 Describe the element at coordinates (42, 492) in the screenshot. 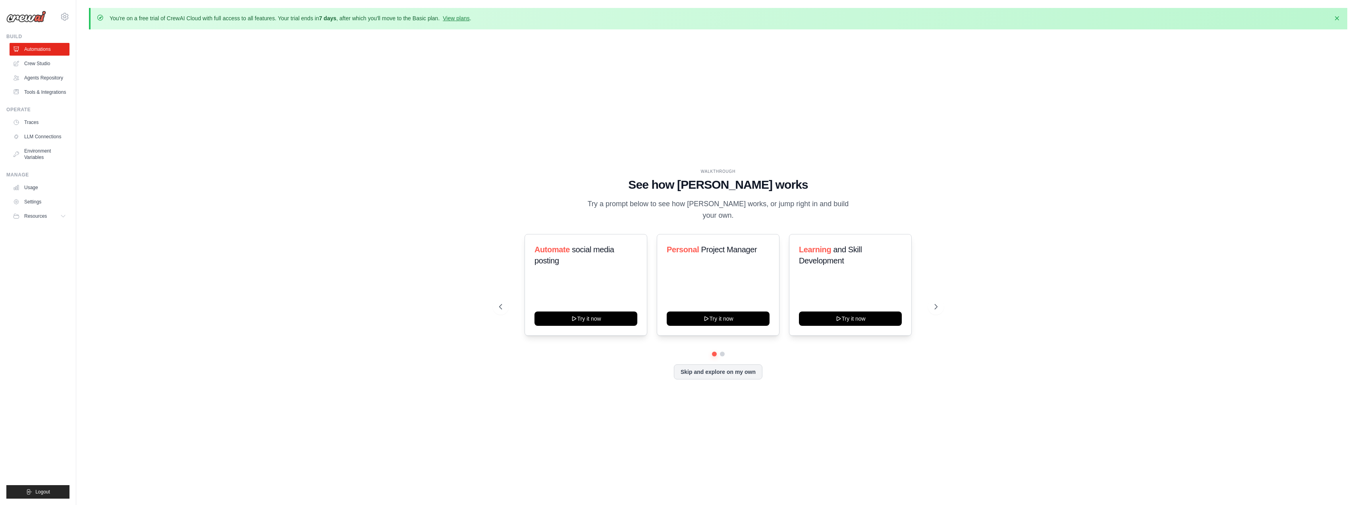

I see `span: Logout` at that location.